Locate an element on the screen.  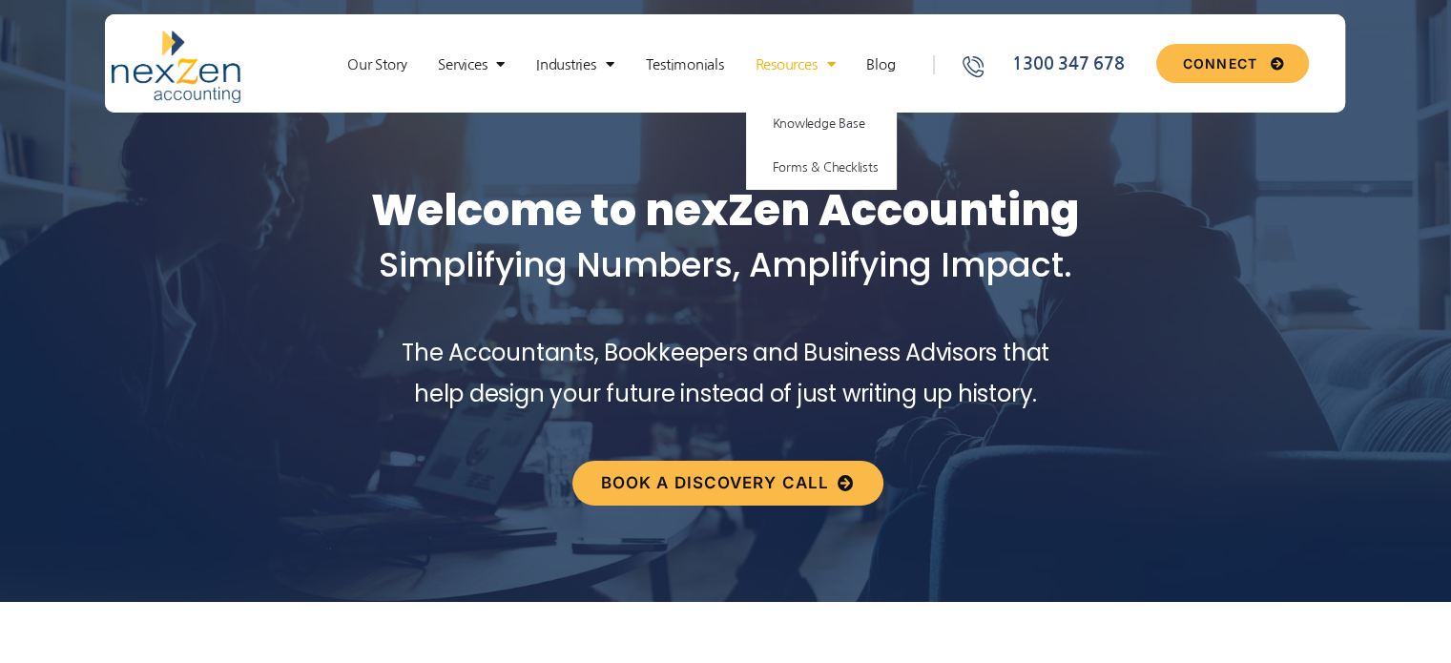
span: Book a discovery call is located at coordinates (715, 483).